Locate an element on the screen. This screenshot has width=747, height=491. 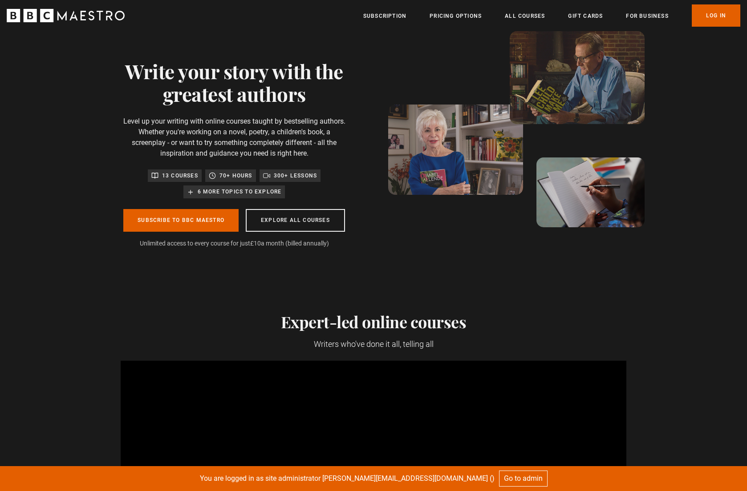
p: Unlimited access to every course for just a month (billed annually) is located at coordinates (234, 244).